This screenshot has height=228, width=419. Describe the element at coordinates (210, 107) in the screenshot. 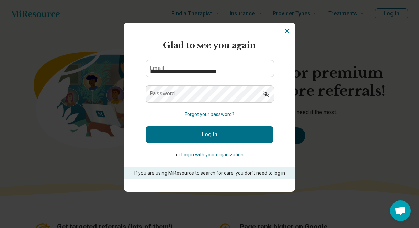

I see `section: Login Dialog` at that location.